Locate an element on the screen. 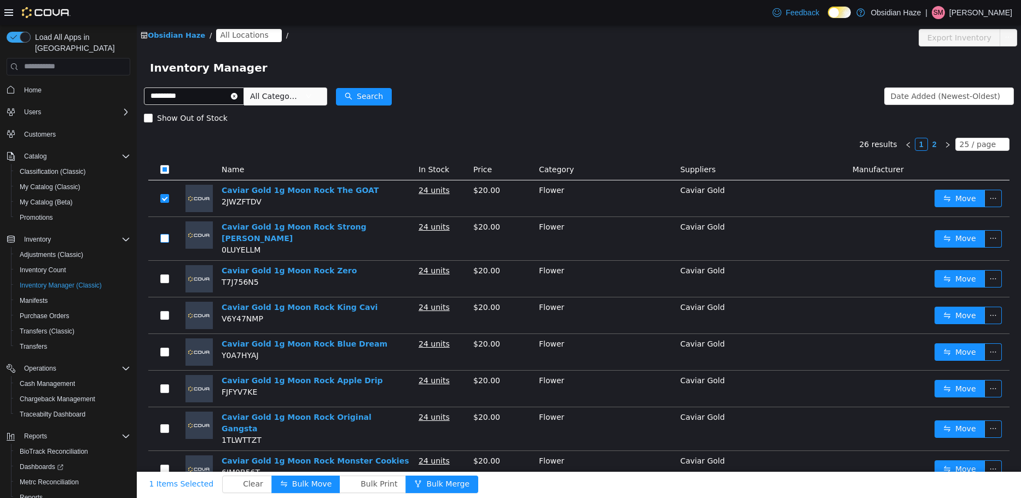 The image size is (1021, 498). span: Feedback is located at coordinates (802, 13).